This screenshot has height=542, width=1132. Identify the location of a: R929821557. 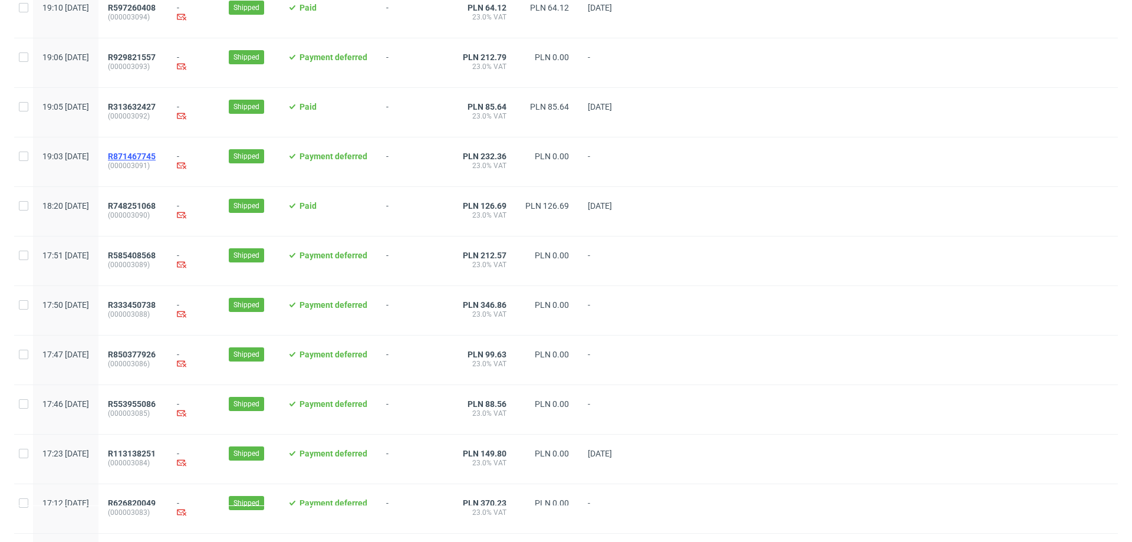
(133, 57).